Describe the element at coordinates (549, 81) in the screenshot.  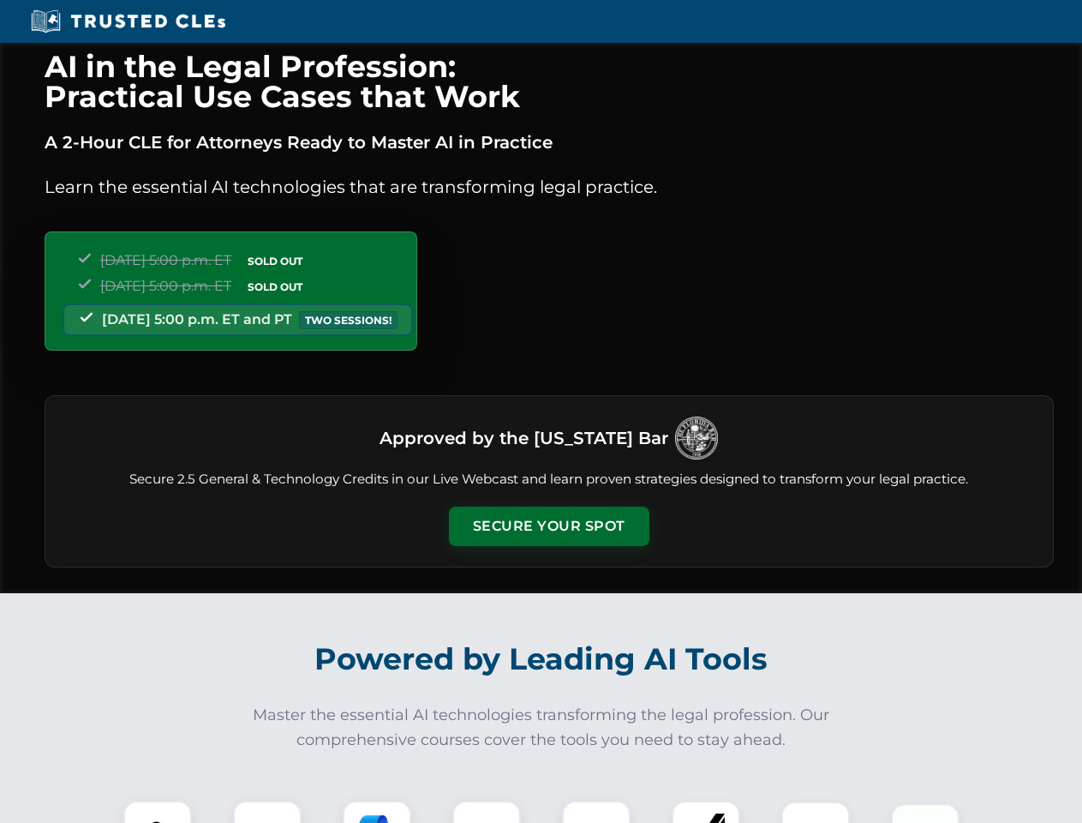
I see `h1: AI in the Legal Profession: Practical Use Cases that Work` at that location.